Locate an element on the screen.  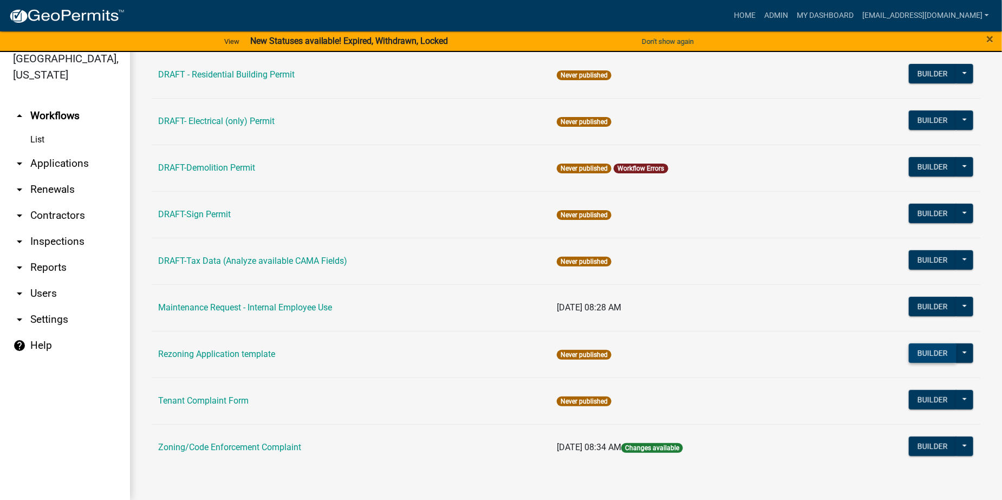
a: DRAFT-Tax Data (Analyze available CAMA Fields) is located at coordinates (252, 261).